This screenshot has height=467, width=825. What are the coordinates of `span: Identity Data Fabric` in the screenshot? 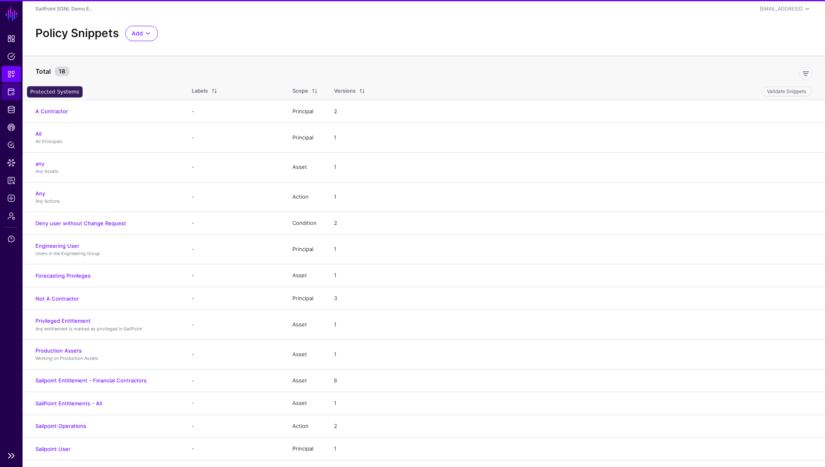 It's located at (11, 110).